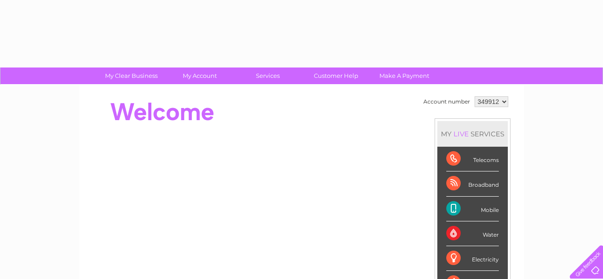  I want to click on div: Electricity, so click(473, 258).